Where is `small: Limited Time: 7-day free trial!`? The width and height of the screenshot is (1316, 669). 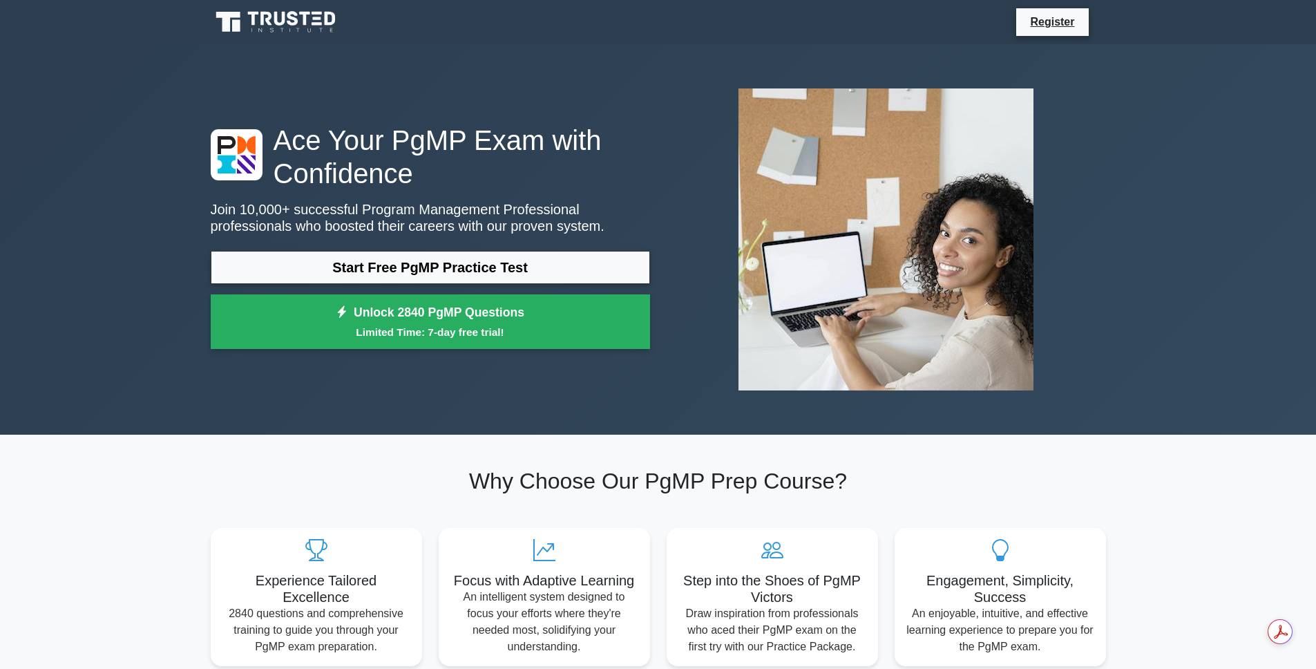
small: Limited Time: 7-day free trial! is located at coordinates (430, 332).